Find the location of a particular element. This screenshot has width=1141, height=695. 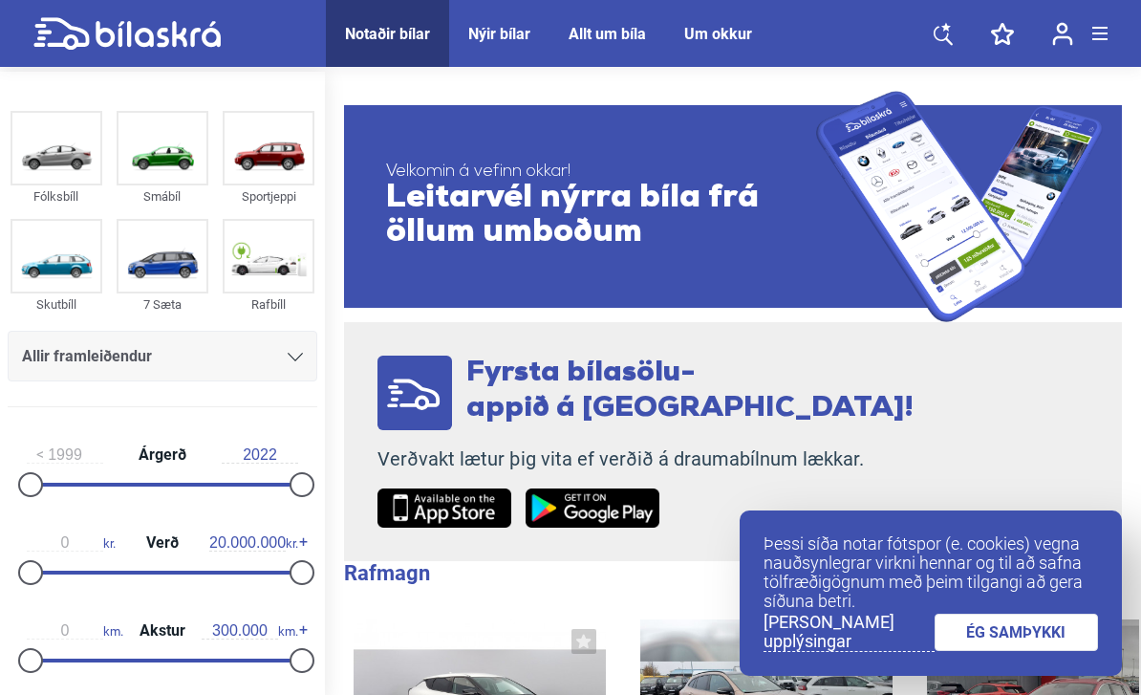

b: Rafmagn is located at coordinates (387, 572).